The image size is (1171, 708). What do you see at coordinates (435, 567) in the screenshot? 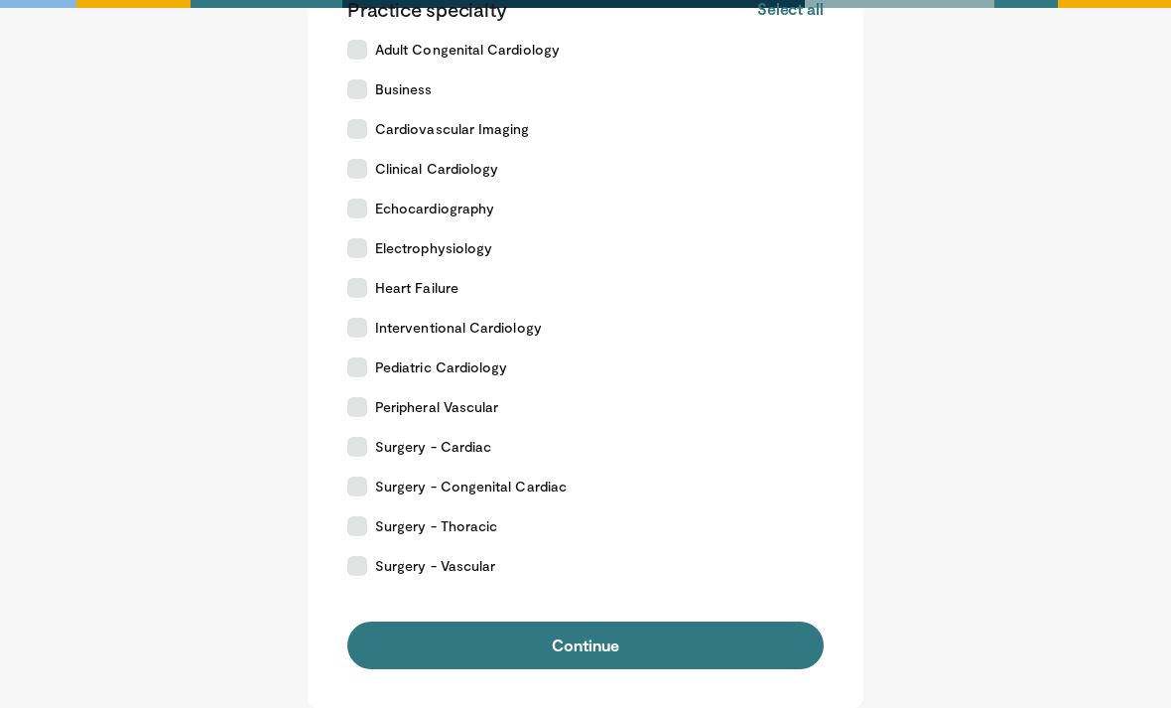
I see `span: Surgery - Vascular` at bounding box center [435, 567].